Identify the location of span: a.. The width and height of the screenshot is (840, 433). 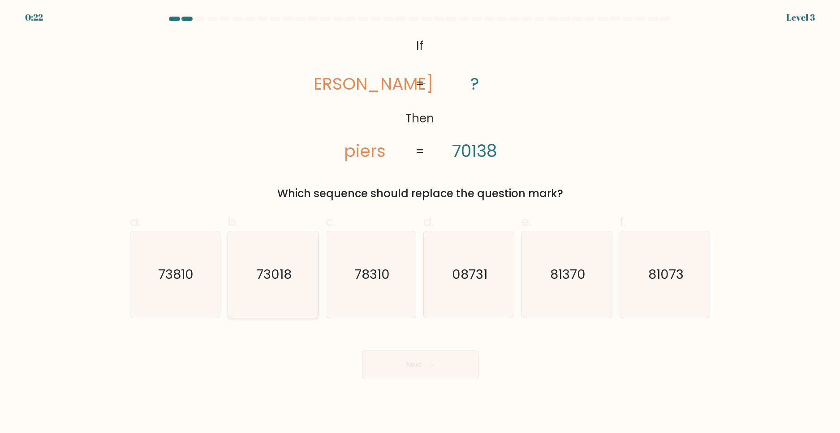
(135, 221).